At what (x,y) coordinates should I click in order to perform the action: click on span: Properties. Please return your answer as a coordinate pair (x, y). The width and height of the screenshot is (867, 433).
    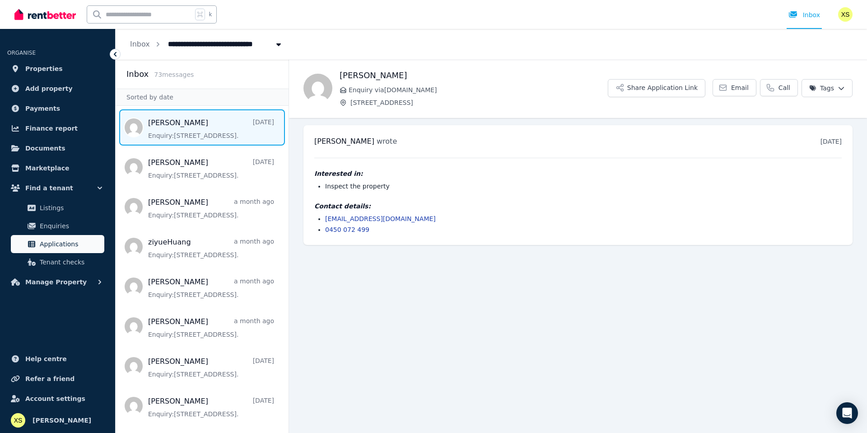
    Looking at the image, I should click on (44, 69).